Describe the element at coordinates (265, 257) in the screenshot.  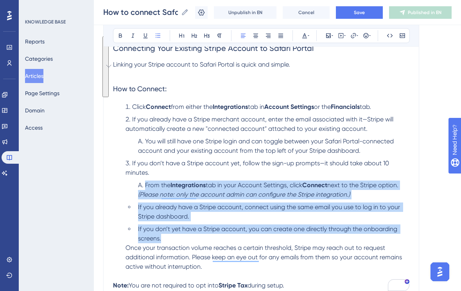
I see `span: Once your transaction volume reaches a certain threshold, Stripe may reach out to request additio...` at that location.